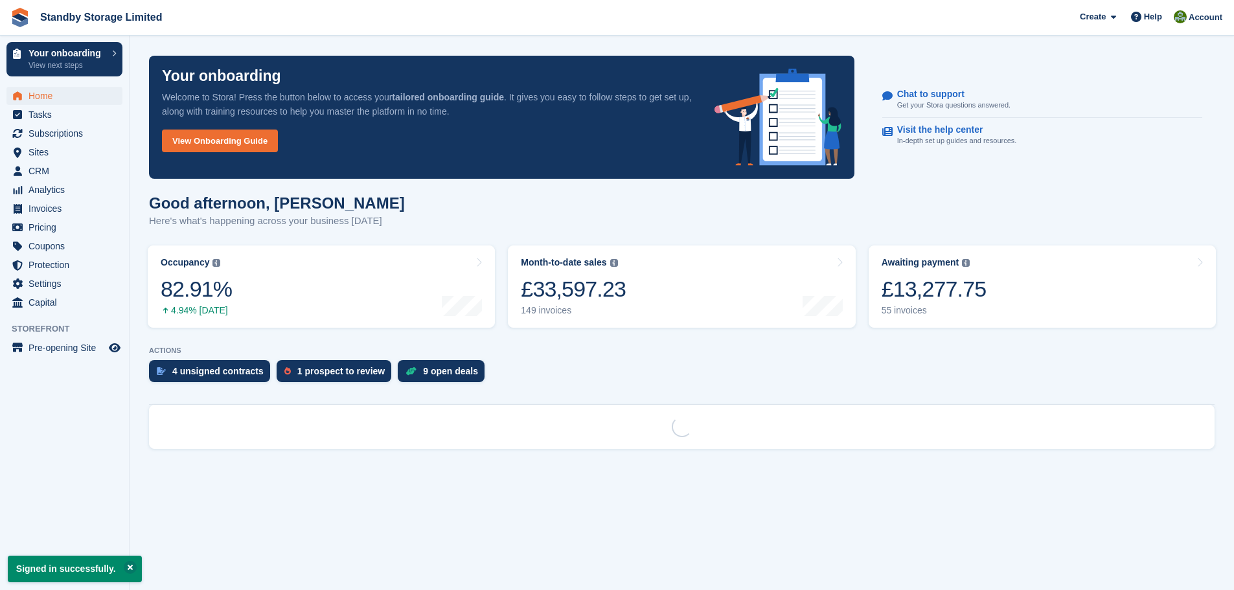 Image resolution: width=1234 pixels, height=590 pixels. What do you see at coordinates (920, 262) in the screenshot?
I see `div: Awaiting payment` at bounding box center [920, 262].